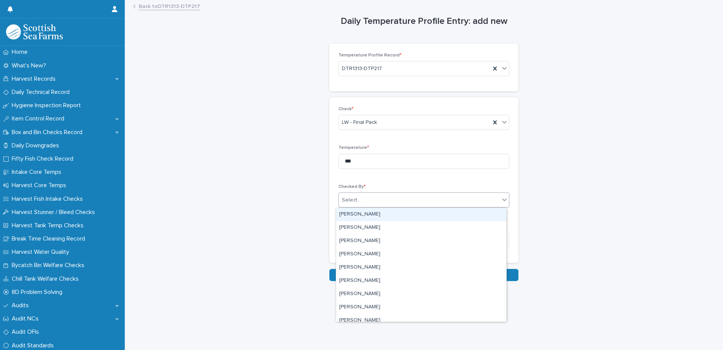 This screenshot has height=350, width=723. Describe the element at coordinates (421, 227) in the screenshot. I see `div: Adam Shargool` at that location.